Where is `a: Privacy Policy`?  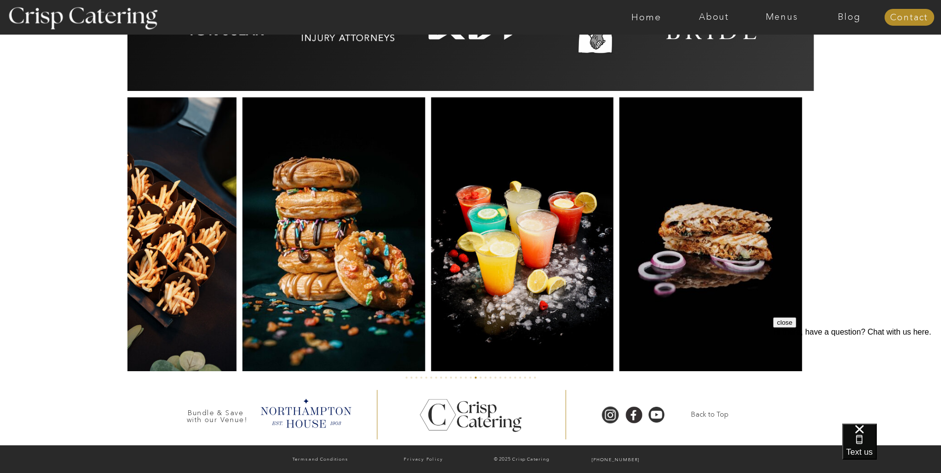
a: Privacy Policy is located at coordinates (423, 459).